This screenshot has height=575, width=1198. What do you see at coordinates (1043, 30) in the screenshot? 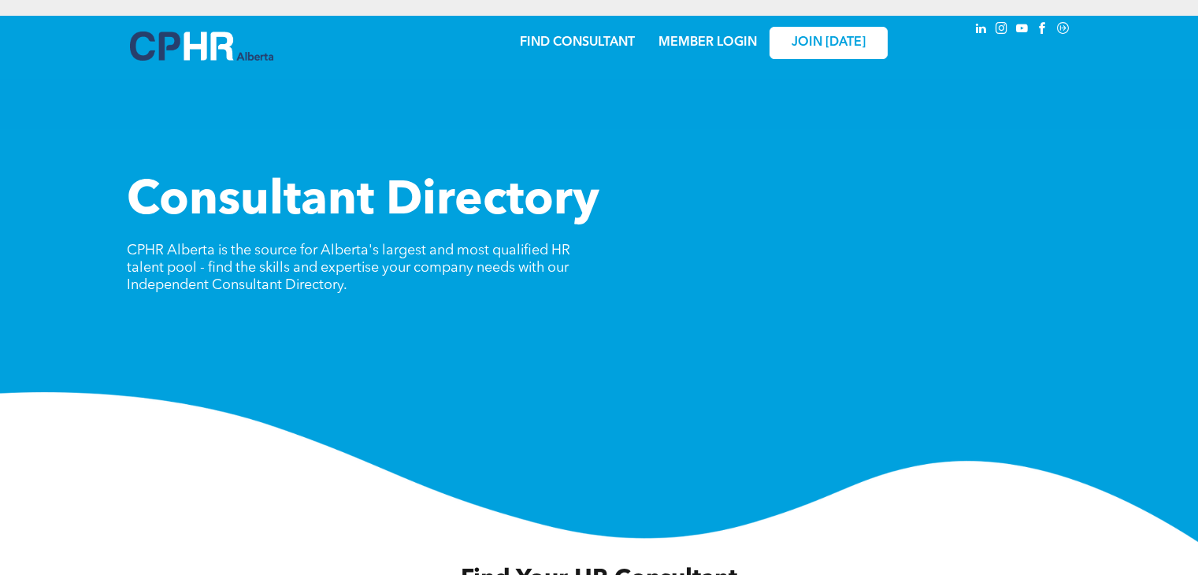
I see `a: facebook` at bounding box center [1043, 30].